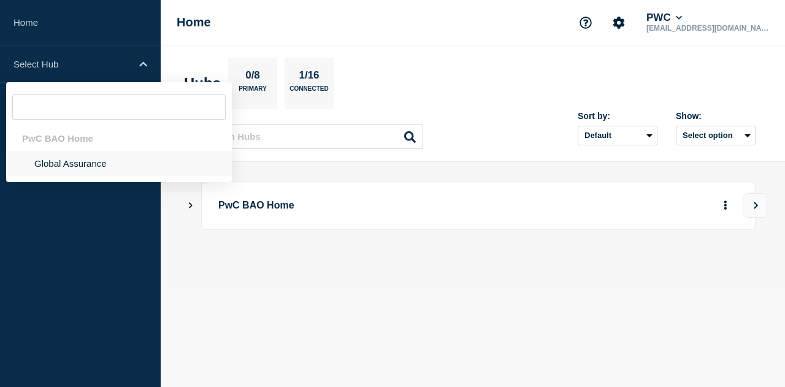 This screenshot has height=387, width=785. I want to click on div: Show:, so click(715, 116).